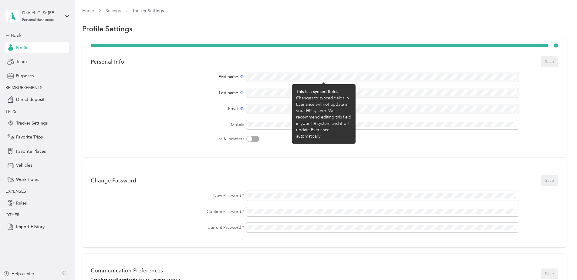 The image size is (577, 280). What do you see at coordinates (167, 125) in the screenshot?
I see `label: Mobile` at bounding box center [167, 125].